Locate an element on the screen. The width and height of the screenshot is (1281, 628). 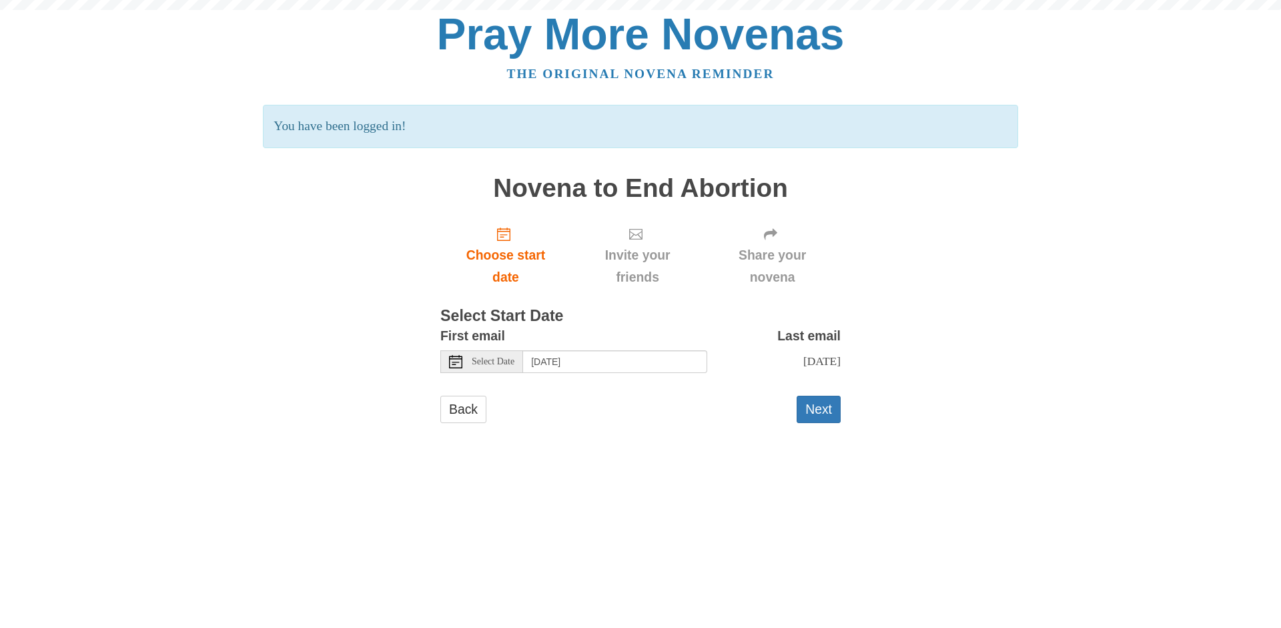
span: Share your novena is located at coordinates (772, 266).